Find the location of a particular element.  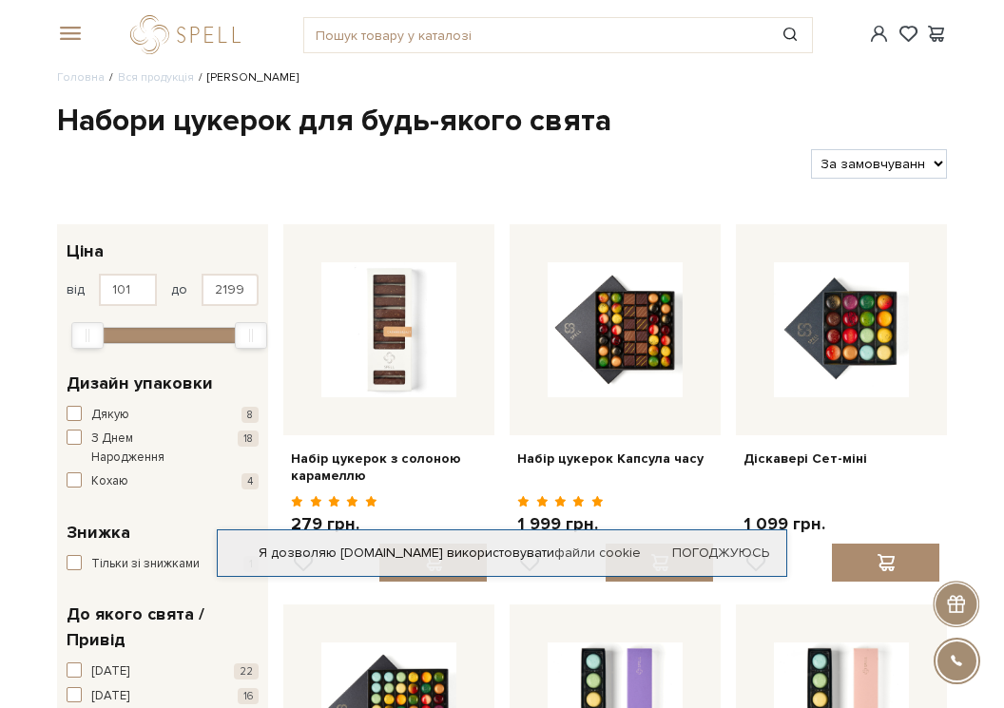

input: Пошук товару у каталозі is located at coordinates (536, 35).